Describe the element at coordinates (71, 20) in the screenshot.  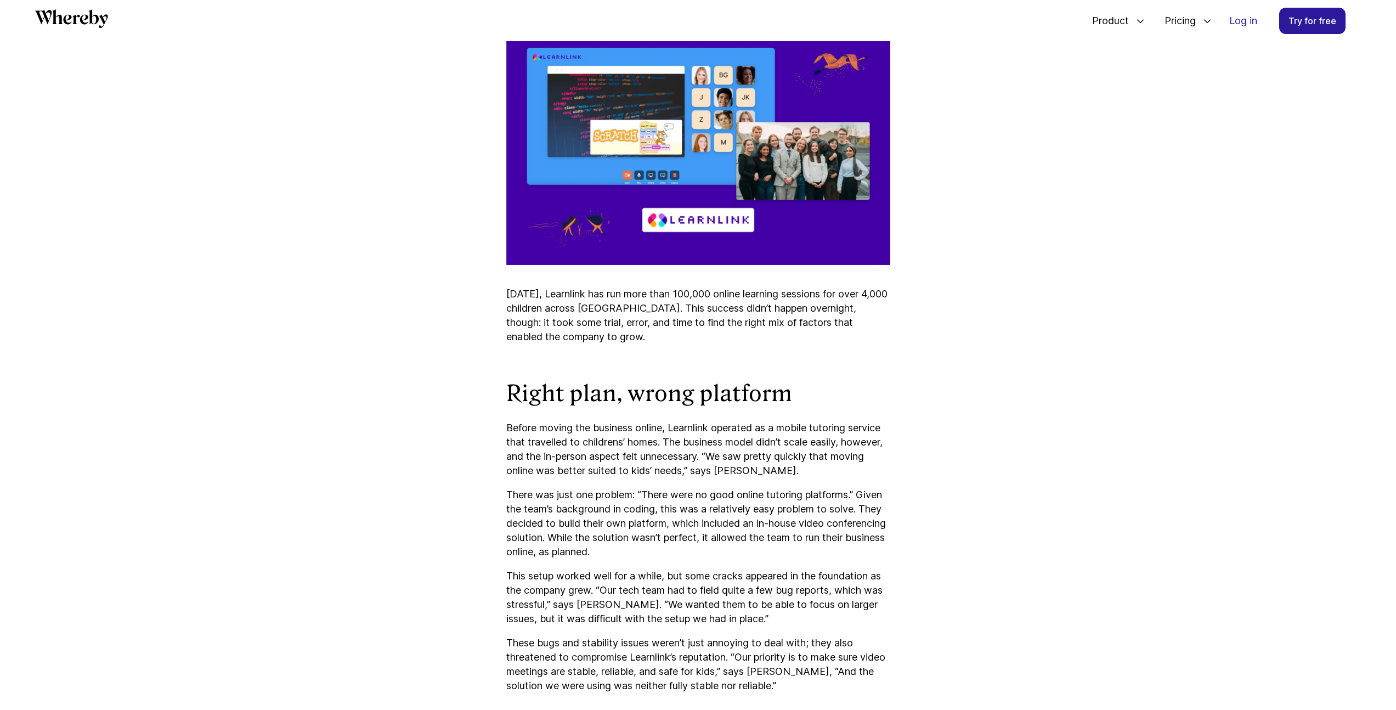
I see `a: Whereby` at that location.